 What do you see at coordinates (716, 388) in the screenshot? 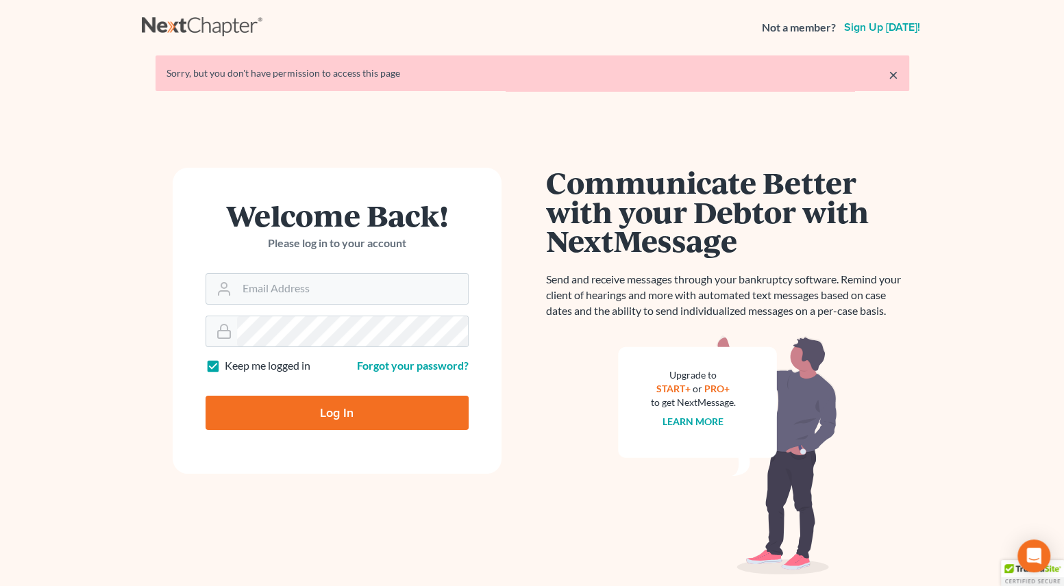
I see `a: PRO+` at bounding box center [716, 388].